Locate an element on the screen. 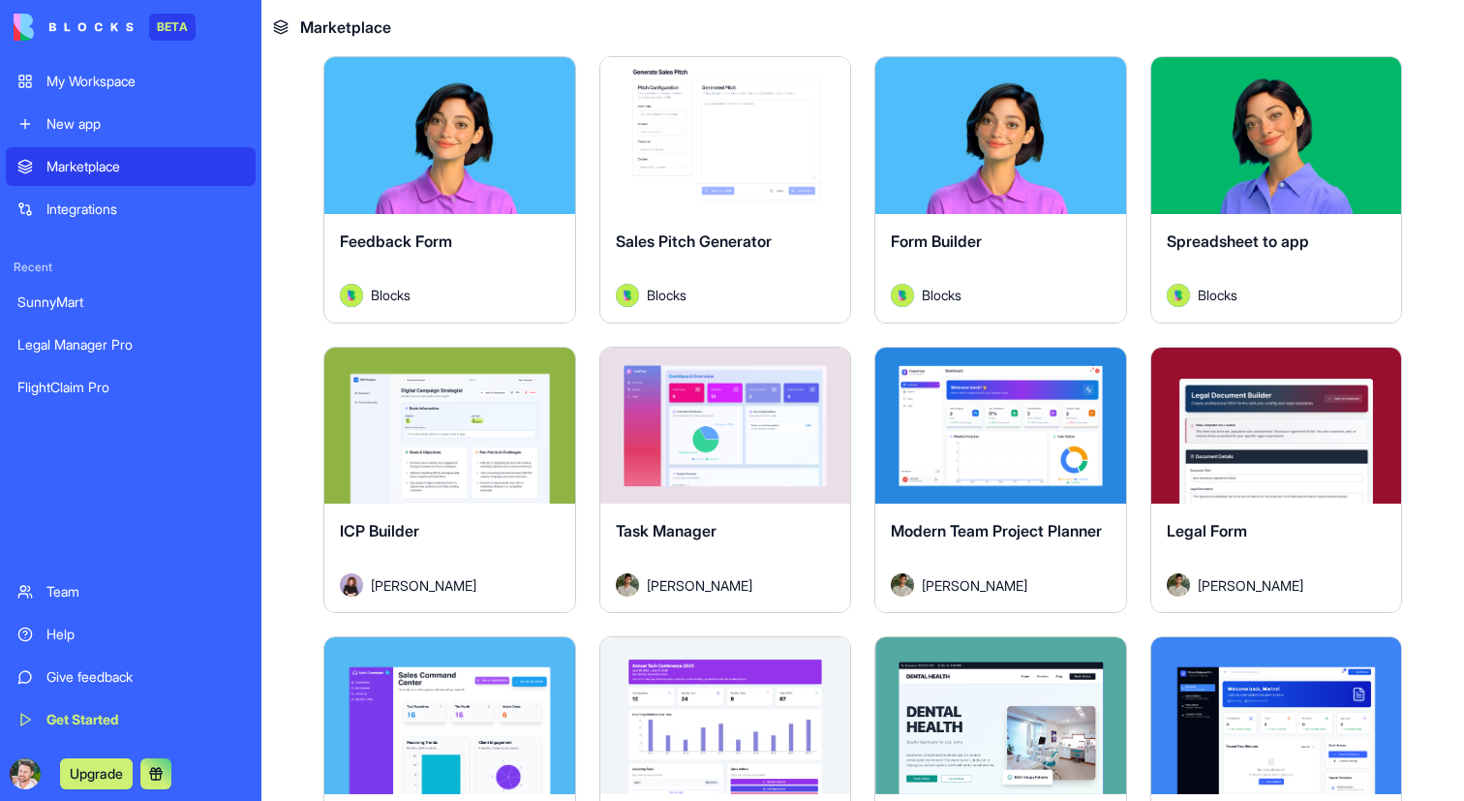  span: Task Manager is located at coordinates (666, 531).